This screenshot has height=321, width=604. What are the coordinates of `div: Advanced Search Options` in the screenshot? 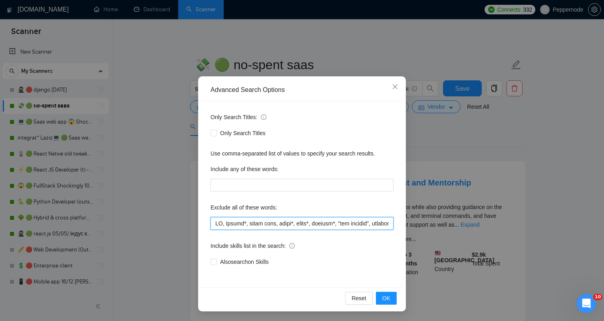 It's located at (302, 90).